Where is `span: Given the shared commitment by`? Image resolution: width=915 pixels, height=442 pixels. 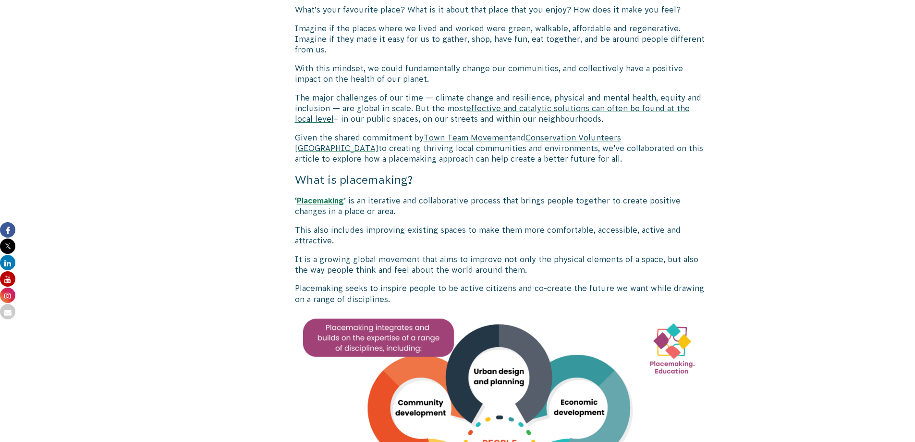 span: Given the shared commitment by is located at coordinates (359, 137).